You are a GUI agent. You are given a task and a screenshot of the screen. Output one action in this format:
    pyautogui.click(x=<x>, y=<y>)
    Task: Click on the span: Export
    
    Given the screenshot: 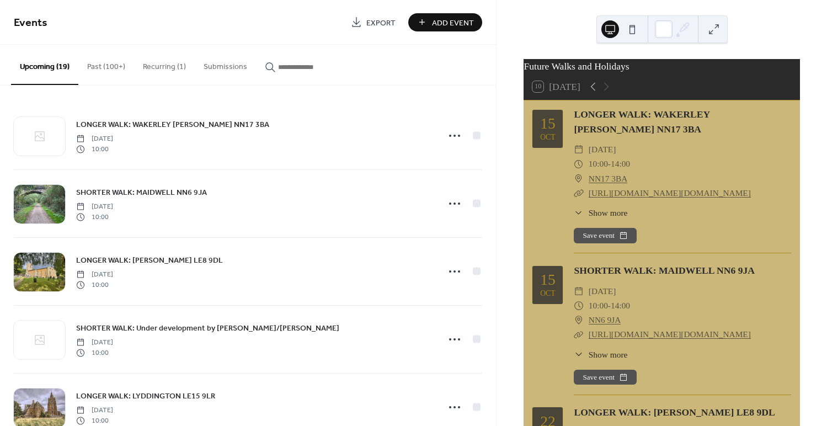 What is the action you would take?
    pyautogui.click(x=381, y=23)
    